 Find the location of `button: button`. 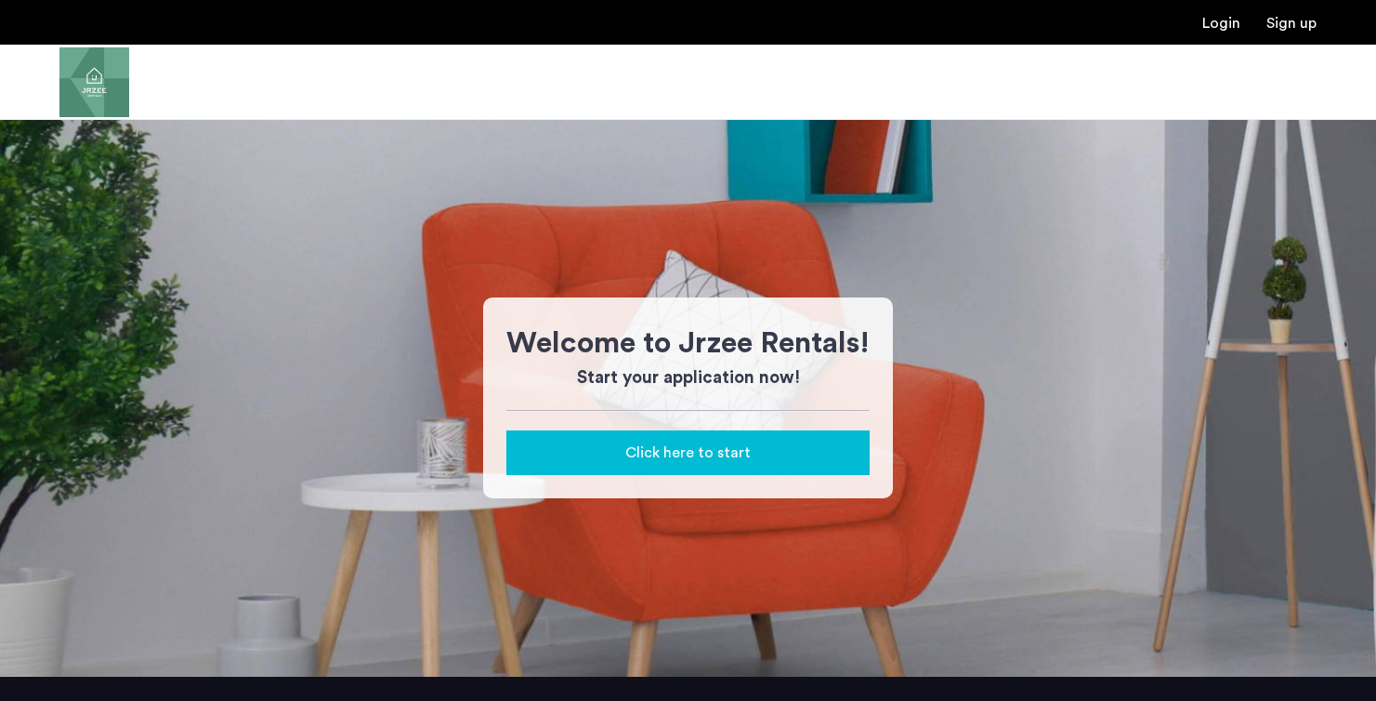

button: button is located at coordinates (688, 453).